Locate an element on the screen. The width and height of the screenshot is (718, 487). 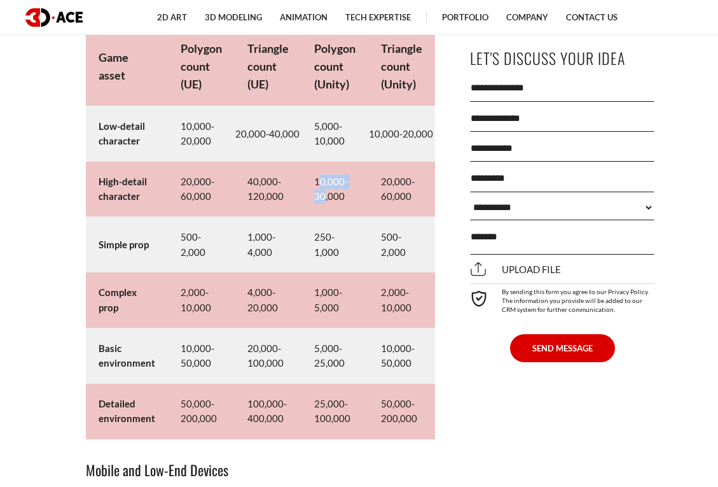
strong: Game asset is located at coordinates (113, 66).